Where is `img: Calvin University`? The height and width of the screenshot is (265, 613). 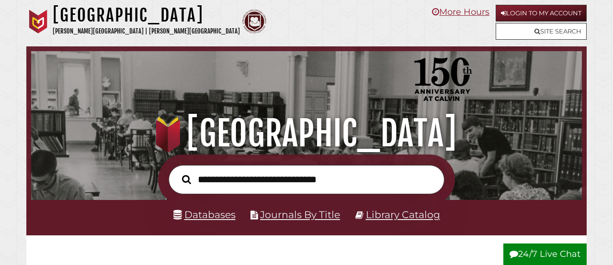
img: Calvin University is located at coordinates (38, 22).